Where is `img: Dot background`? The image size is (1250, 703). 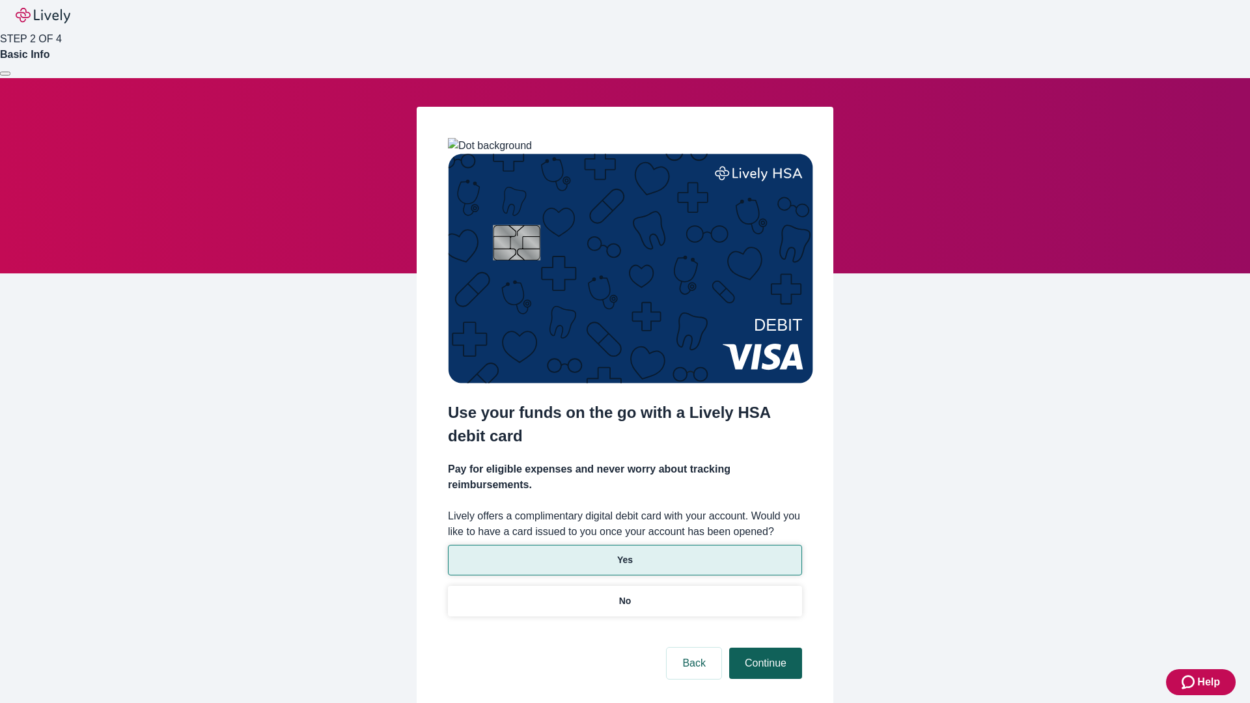 img: Dot background is located at coordinates (490, 146).